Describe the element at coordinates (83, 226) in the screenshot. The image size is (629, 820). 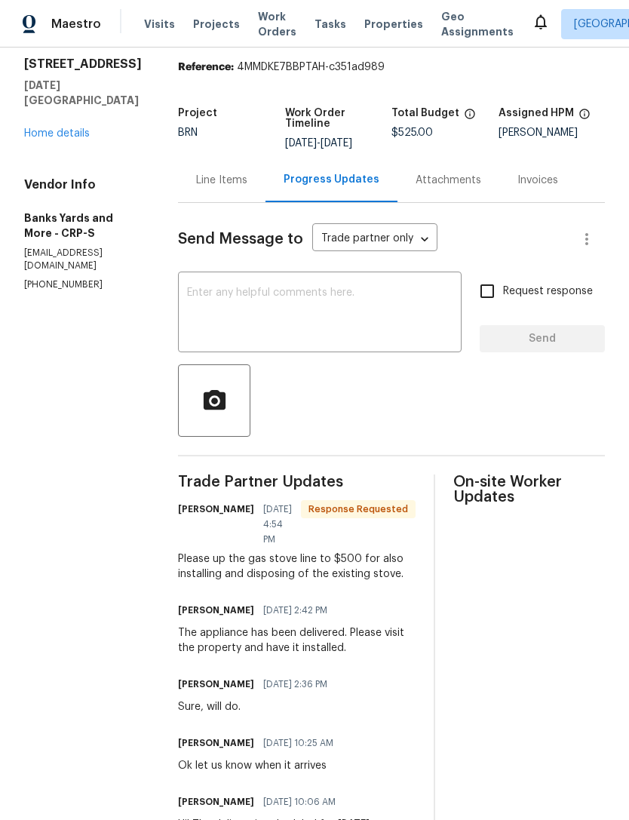
I see `h5: Banks Yards and More - CRP-S` at that location.